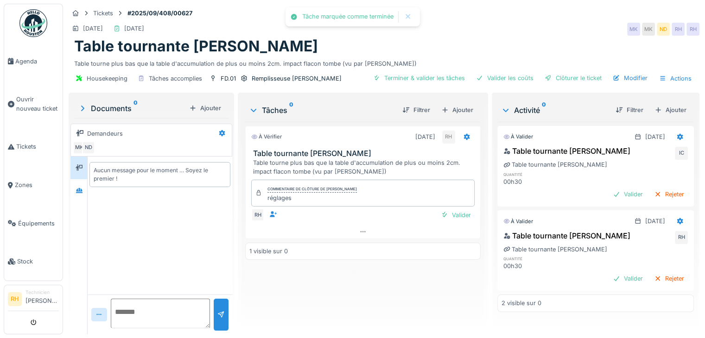  What do you see at coordinates (38, 223) in the screenshot?
I see `span: Équipements` at bounding box center [38, 223].